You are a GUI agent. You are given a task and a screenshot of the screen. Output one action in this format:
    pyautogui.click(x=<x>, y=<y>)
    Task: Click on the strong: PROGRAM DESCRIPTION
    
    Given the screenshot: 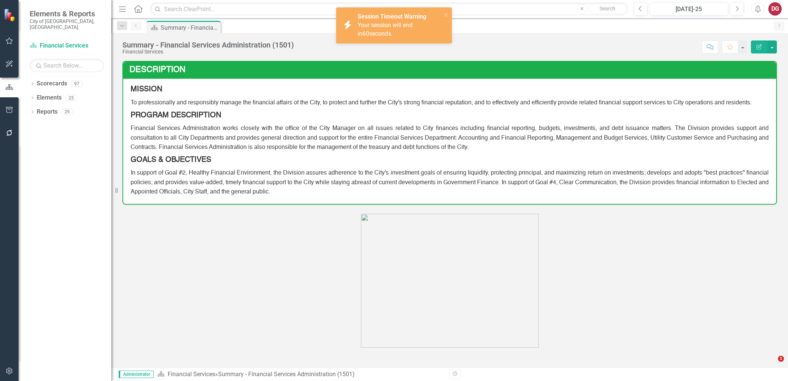 What is the action you would take?
    pyautogui.click(x=176, y=115)
    